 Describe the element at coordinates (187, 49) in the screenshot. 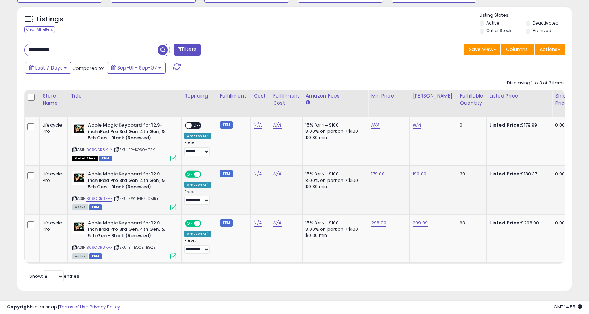

I see `button: Filters` at that location.